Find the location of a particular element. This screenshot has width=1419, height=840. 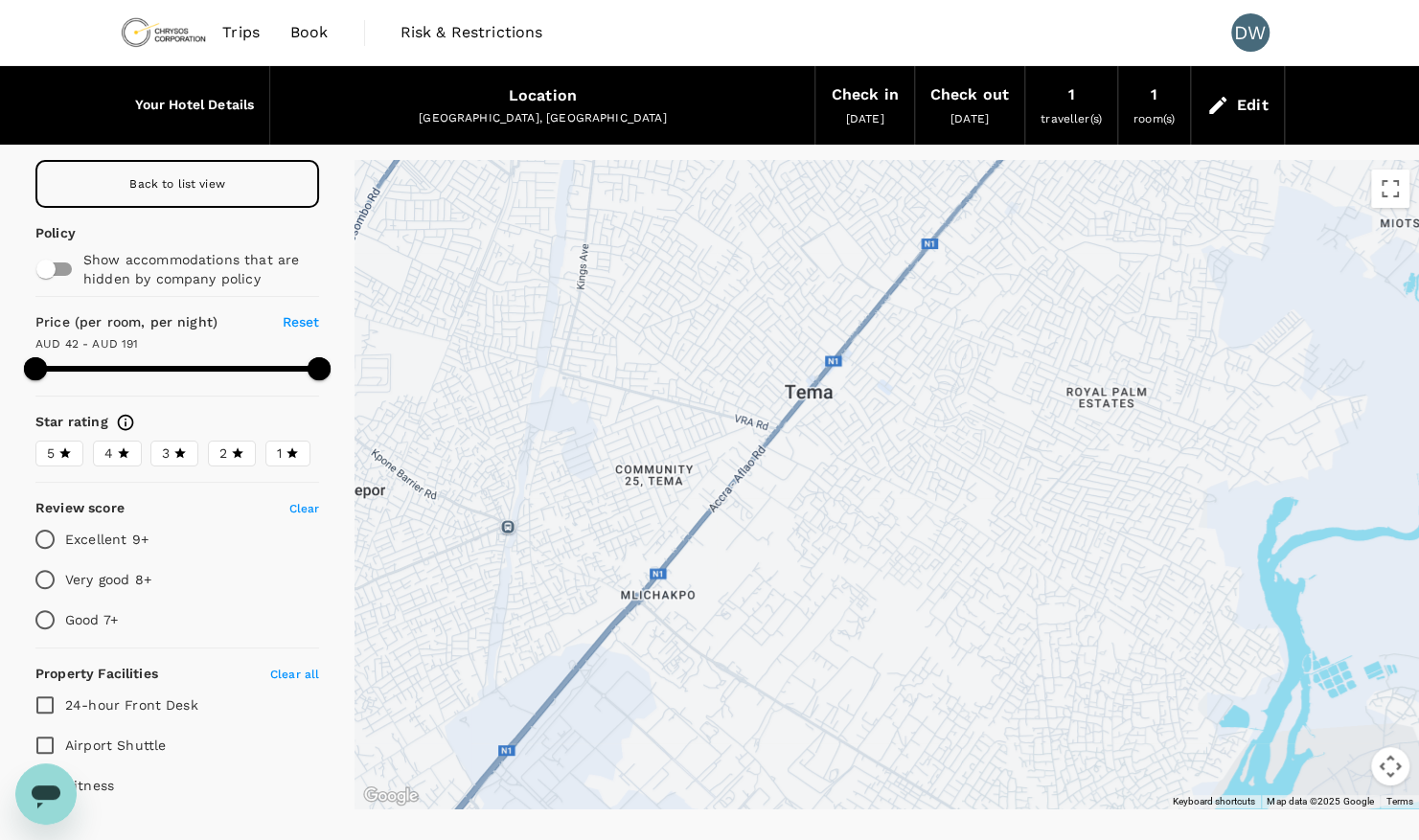

h6: Star rating is located at coordinates (72, 422).